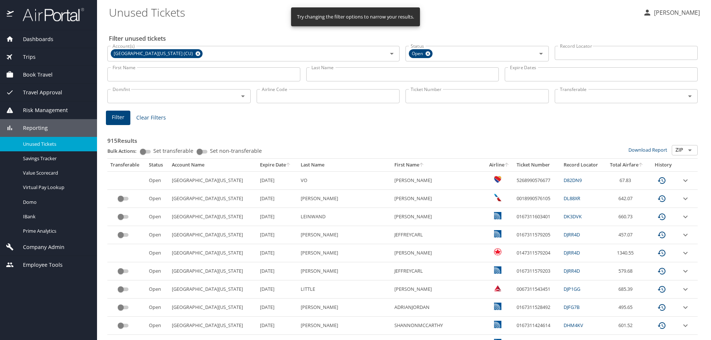 The width and height of the screenshot is (711, 340). What do you see at coordinates (627, 165) in the screenshot?
I see `th: Total Airfare` at bounding box center [627, 165].